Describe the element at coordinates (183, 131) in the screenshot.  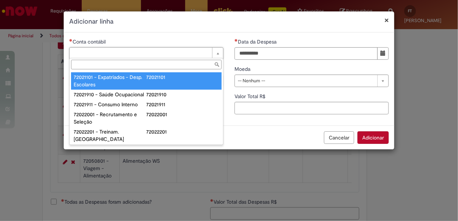
I see `div: 72022201` at that location.